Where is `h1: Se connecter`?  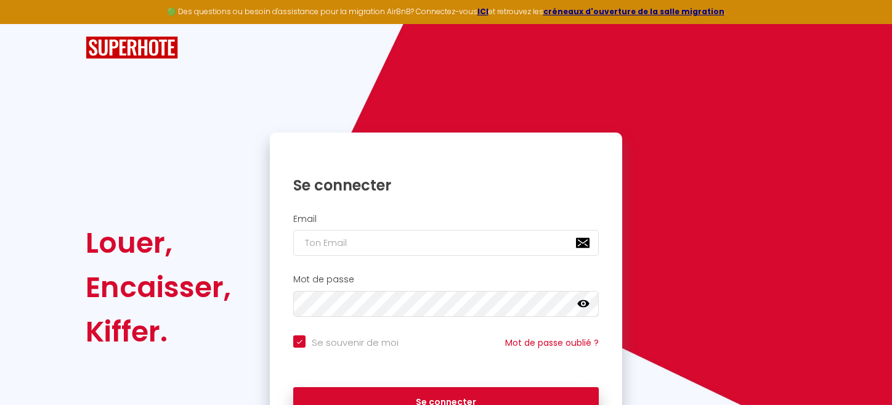 h1: Se connecter is located at coordinates (446, 185).